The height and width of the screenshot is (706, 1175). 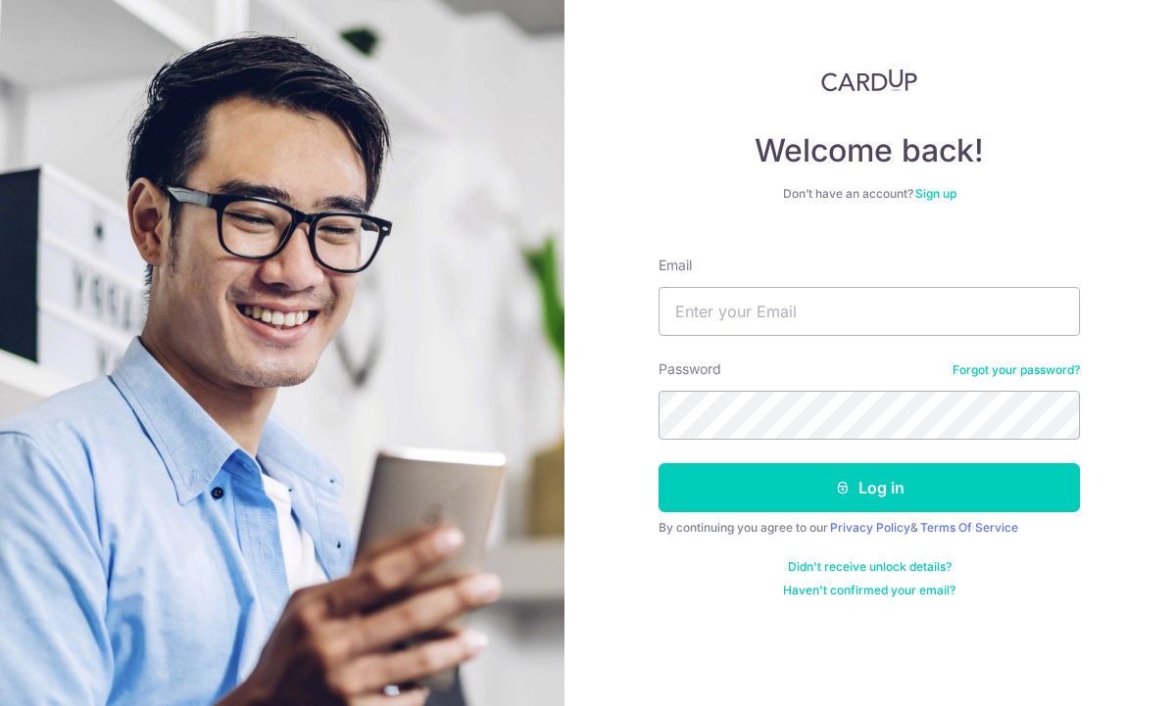 What do you see at coordinates (969, 527) in the screenshot?
I see `a: Terms Of Service` at bounding box center [969, 527].